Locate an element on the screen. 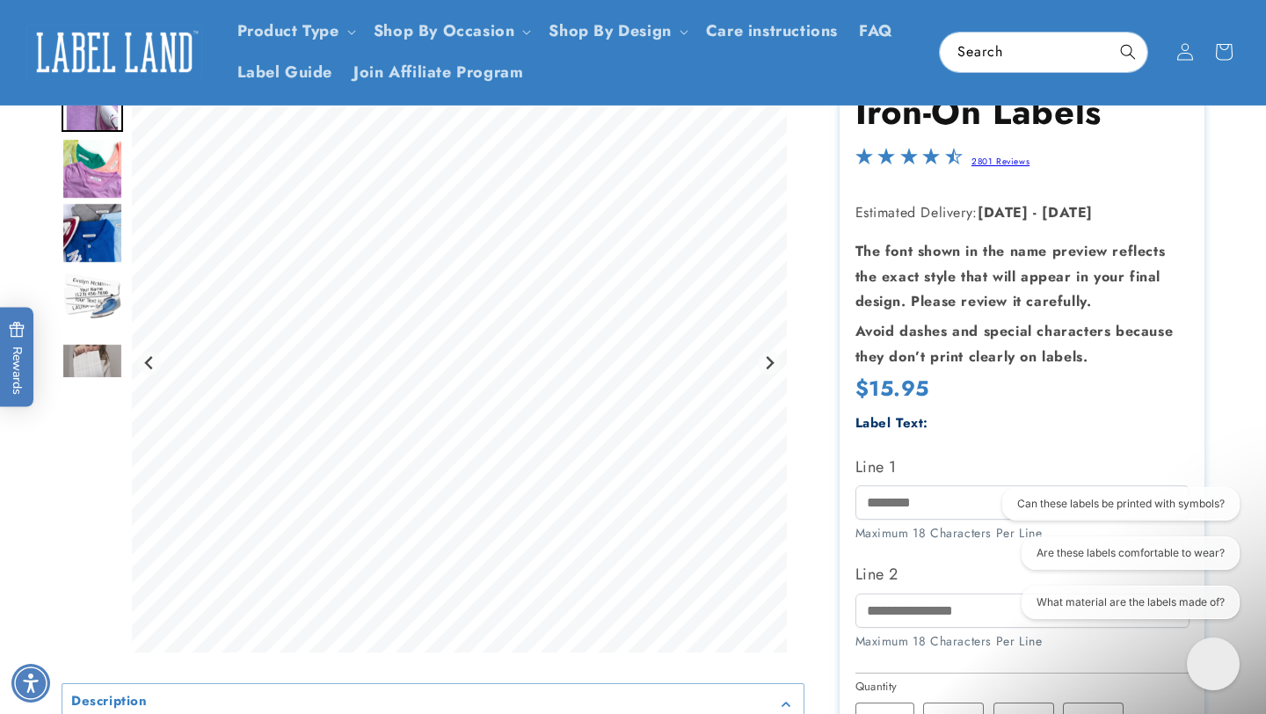 The image size is (1266, 714). img: Iron-on name labels with an iron is located at coordinates (92, 297).